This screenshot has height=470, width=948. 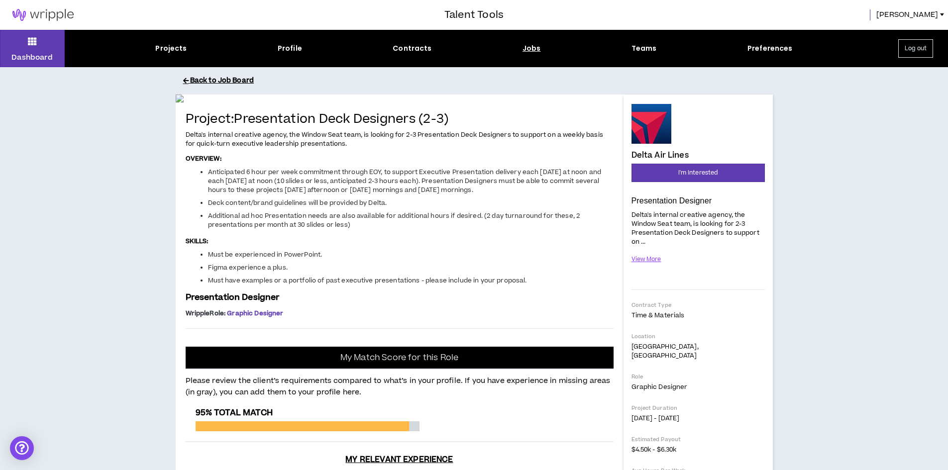 What do you see at coordinates (298, 203) in the screenshot?
I see `span: Deck content/brand guidelines will be provided by Delta.` at bounding box center [298, 203].